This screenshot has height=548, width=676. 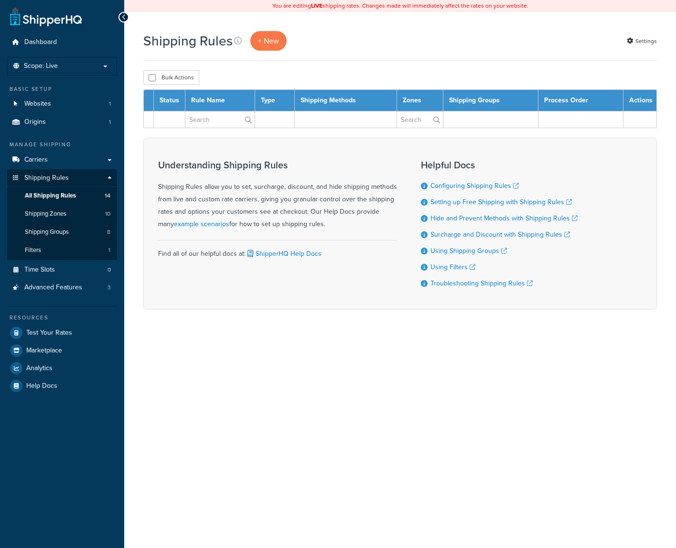 I want to click on span: Advanced Features, so click(x=53, y=287).